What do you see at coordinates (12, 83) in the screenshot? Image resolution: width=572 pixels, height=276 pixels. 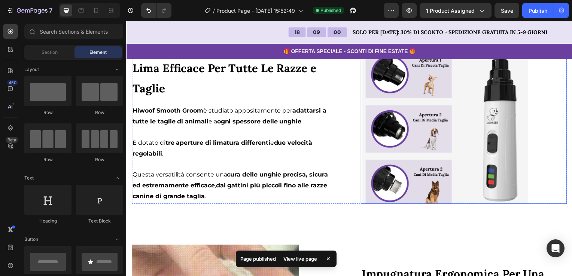 I see `div: 450` at bounding box center [12, 83].